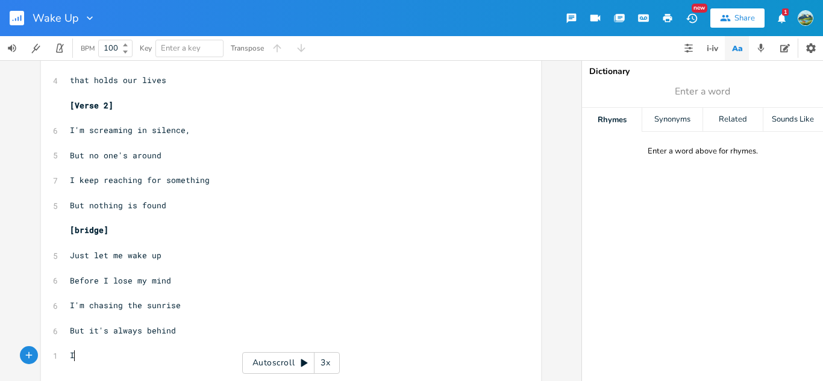  Describe the element at coordinates (125, 306) in the screenshot. I see `span: I'm chasing the sunrise` at that location.